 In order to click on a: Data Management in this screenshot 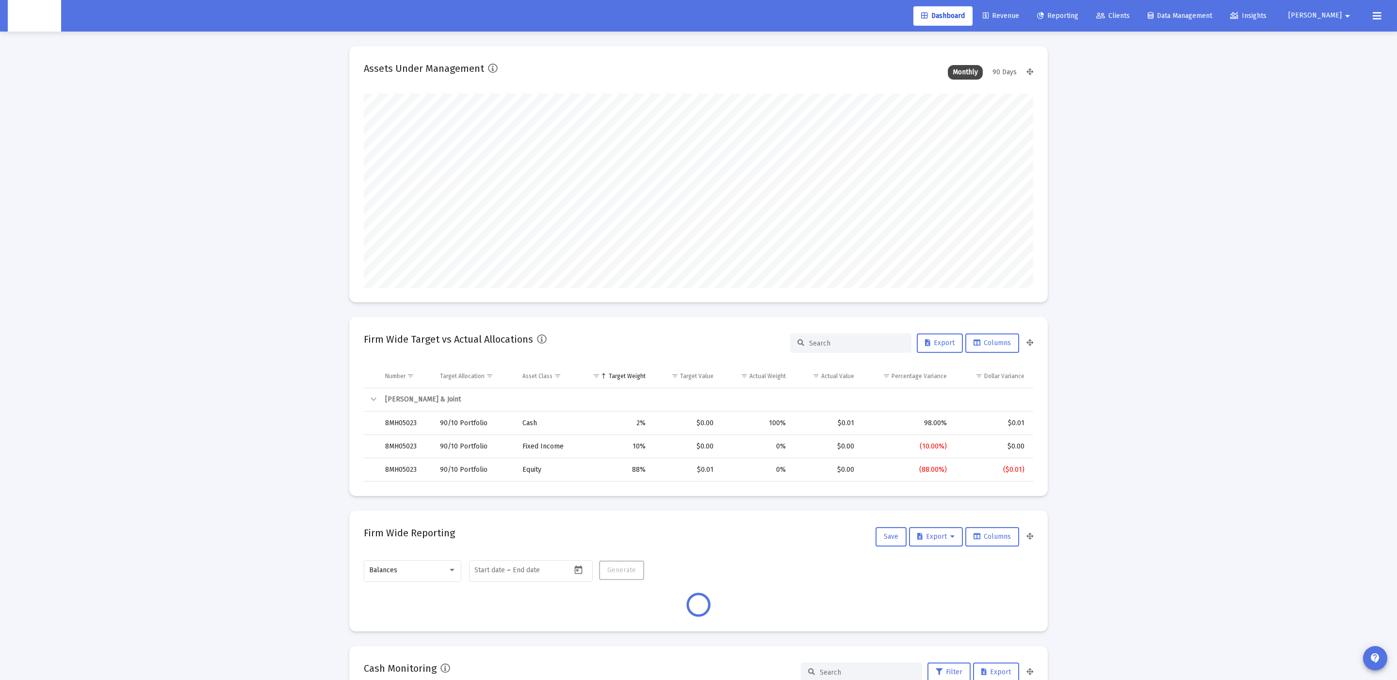, I will do `click(1180, 16)`.